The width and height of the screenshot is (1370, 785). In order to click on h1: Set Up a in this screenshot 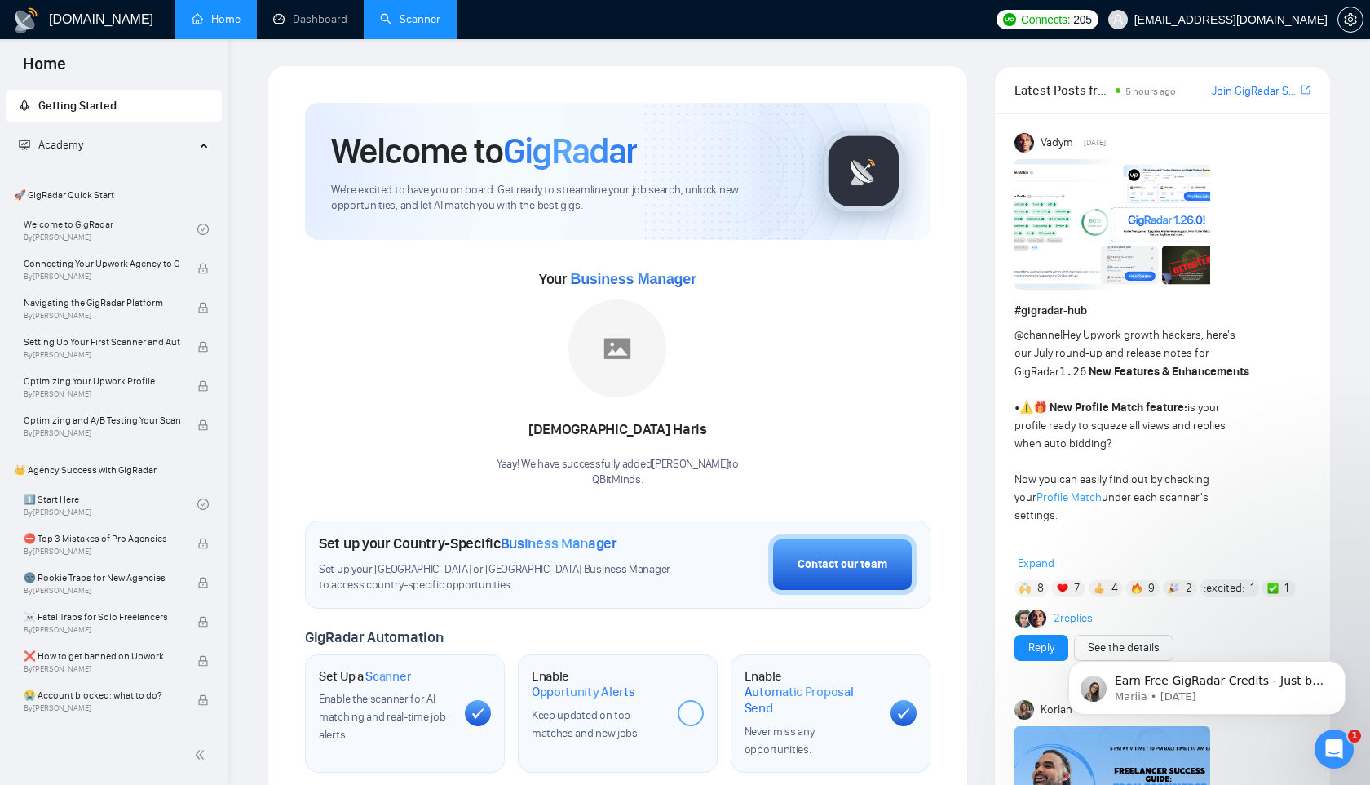, I will do `click(365, 676)`.